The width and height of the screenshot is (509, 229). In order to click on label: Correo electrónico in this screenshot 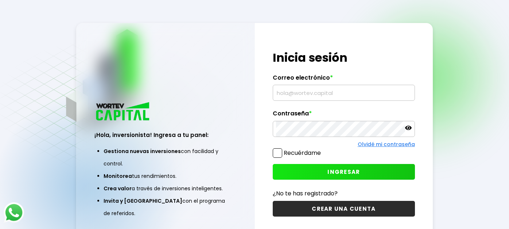, I will do `click(344, 79)`.